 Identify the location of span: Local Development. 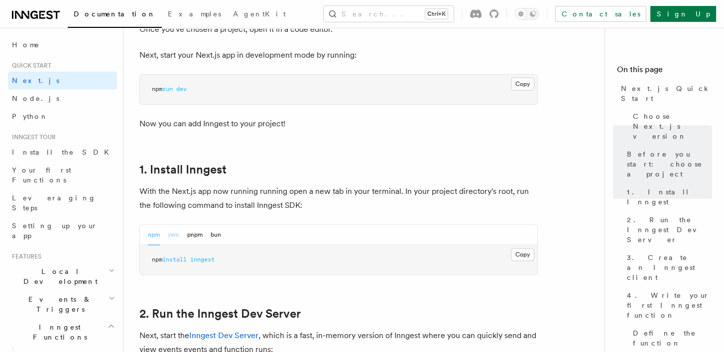
(58, 277).